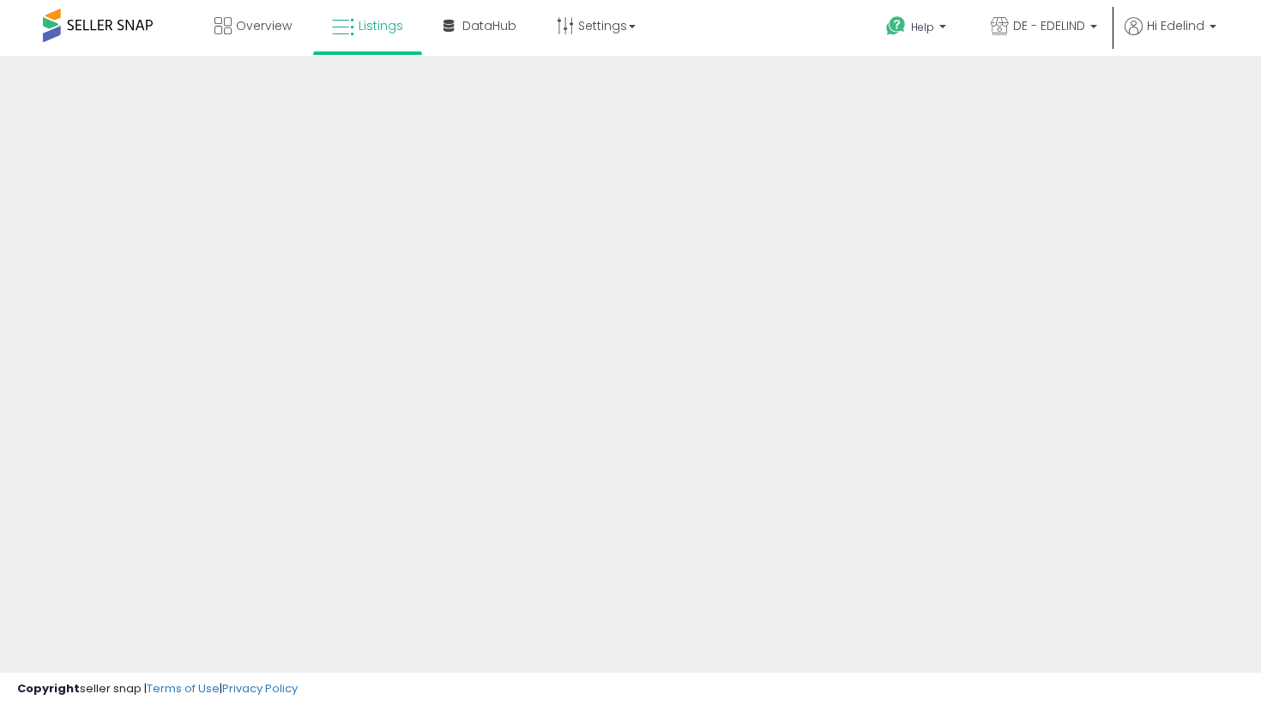 This screenshot has height=706, width=1261. What do you see at coordinates (918, 29) in the screenshot?
I see `a: Help` at bounding box center [918, 29].